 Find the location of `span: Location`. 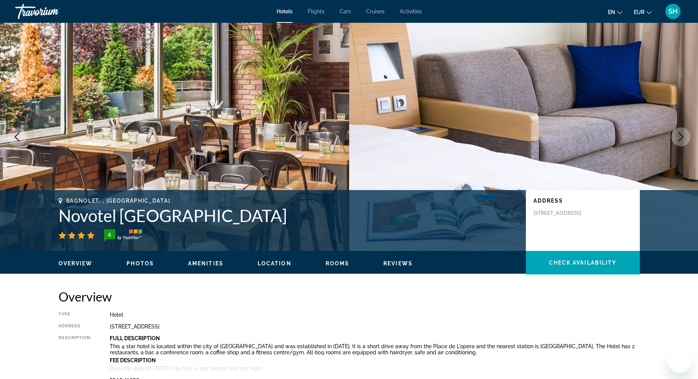

span: Location is located at coordinates (274, 263).